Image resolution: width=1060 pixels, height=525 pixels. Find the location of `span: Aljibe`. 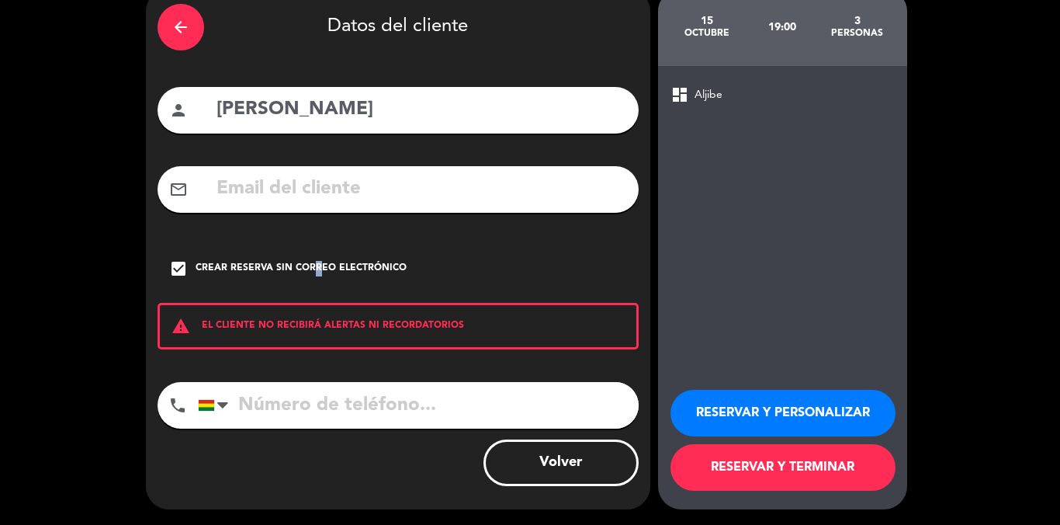

span: Aljibe is located at coordinates (708, 95).